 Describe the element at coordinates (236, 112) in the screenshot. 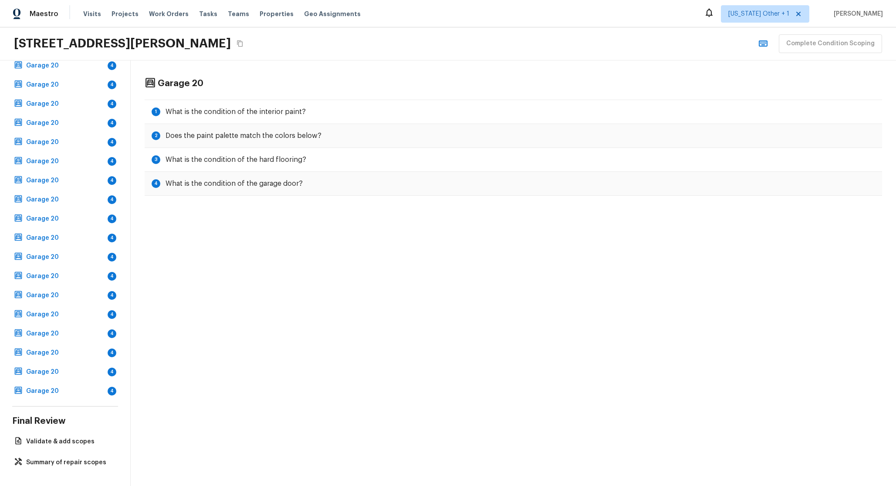

I see `h5: What is the condition of the interior paint?` at that location.